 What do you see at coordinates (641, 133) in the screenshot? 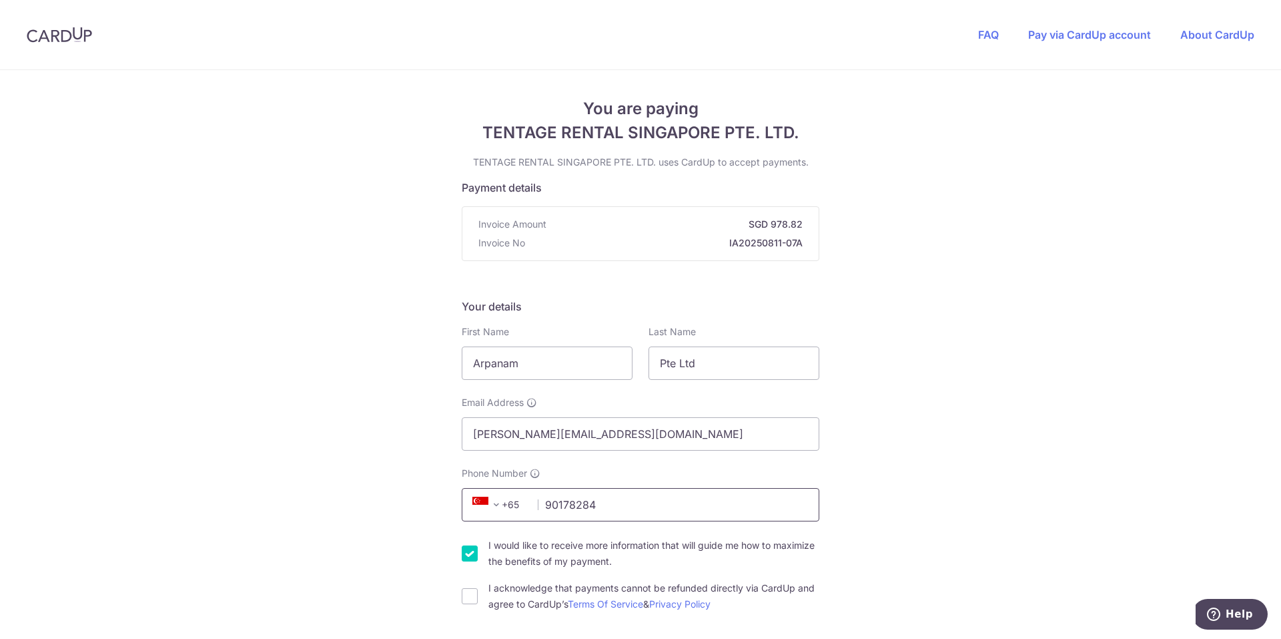
I see `span: TENTAGE RENTAL SINGAPORE PTE. LTD.` at bounding box center [641, 133].